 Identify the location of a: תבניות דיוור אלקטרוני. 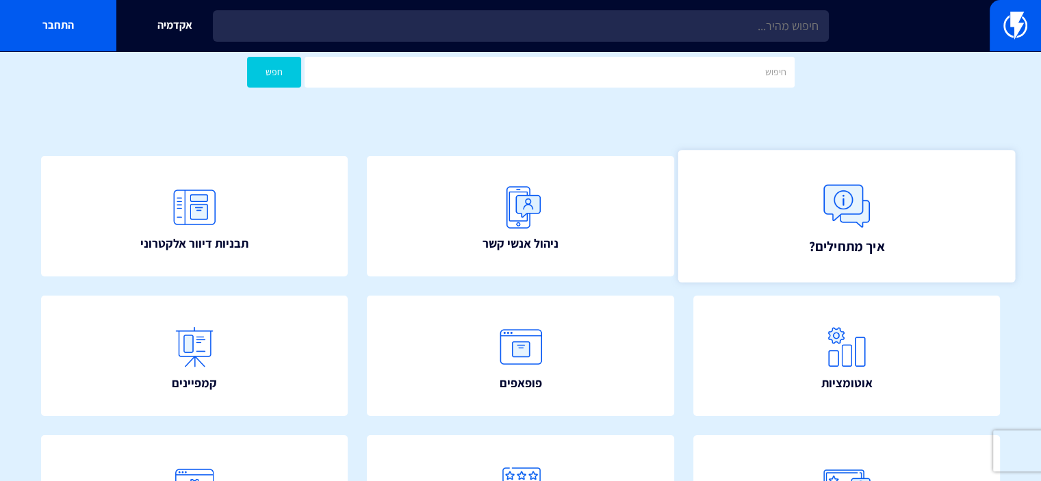
(194, 216).